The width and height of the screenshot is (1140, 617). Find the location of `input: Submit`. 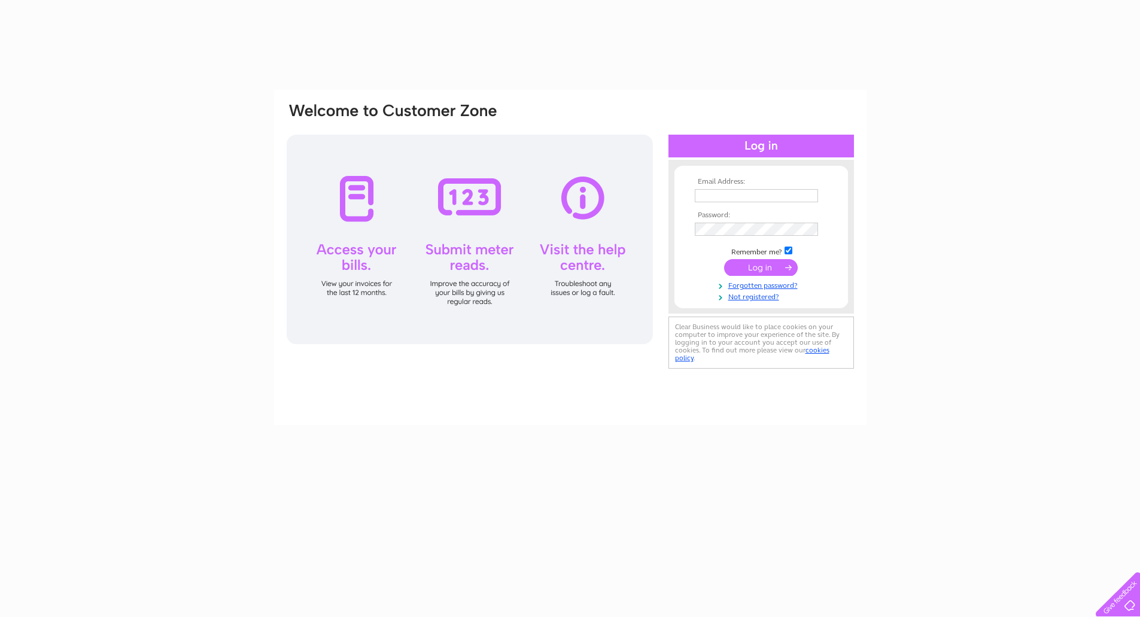

input: Submit is located at coordinates (761, 268).